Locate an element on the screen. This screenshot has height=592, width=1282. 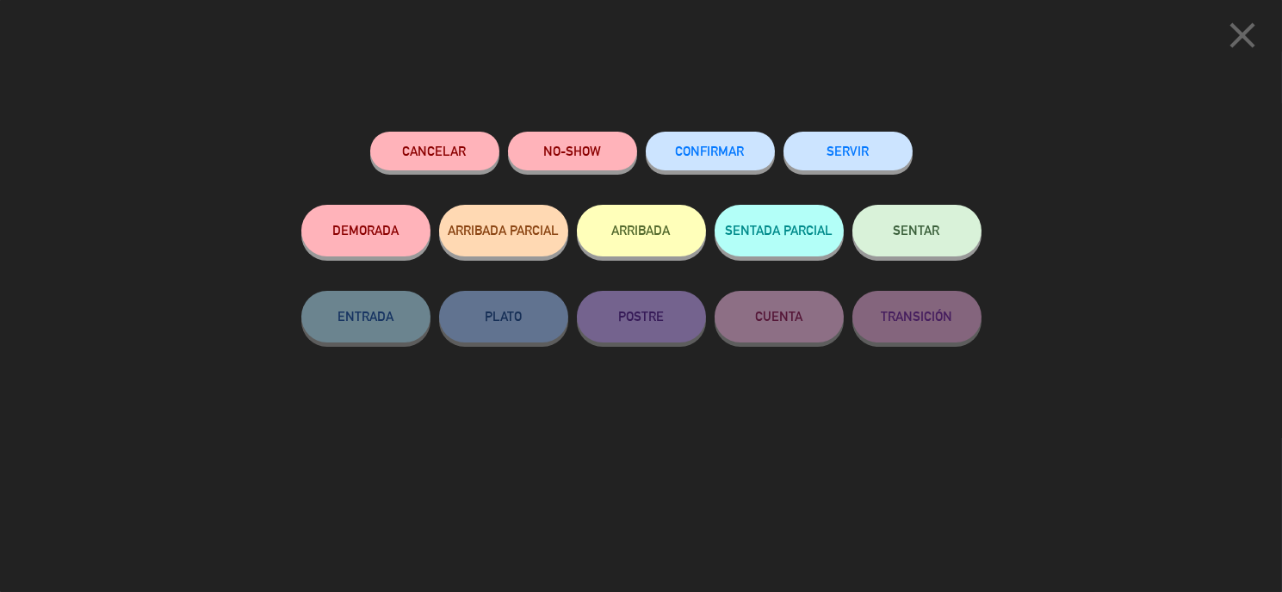
button: close is located at coordinates (1243, 38).